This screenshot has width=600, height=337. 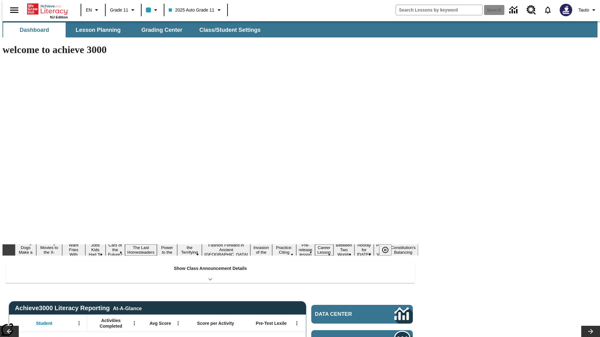 What do you see at coordinates (226, 250) in the screenshot?
I see `button: Slide 9 Fashion Forward in Ancient Rome` at bounding box center [226, 250].